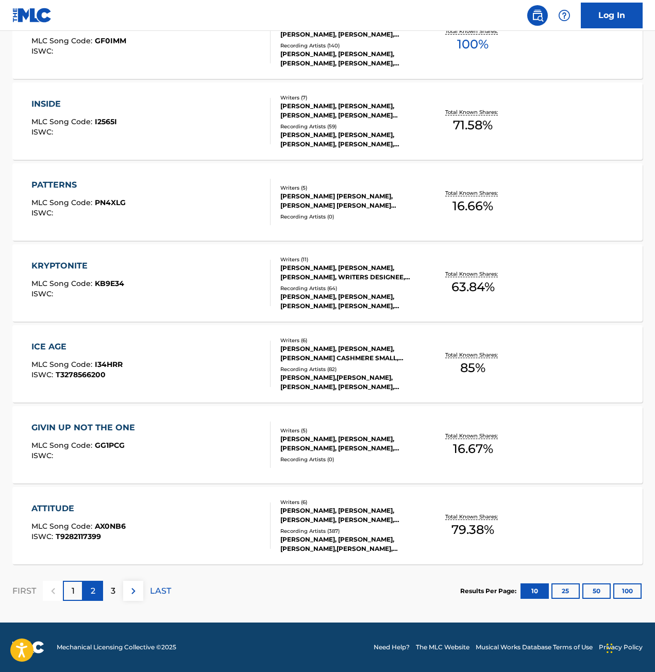 Image resolution: width=655 pixels, height=672 pixels. I want to click on span: GG1PCG, so click(110, 445).